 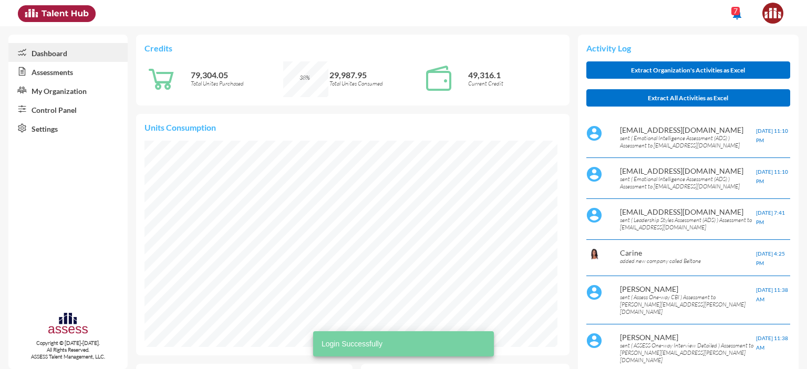 What do you see at coordinates (68, 324) in the screenshot?
I see `img: assesscompany-logo.png` at bounding box center [68, 324].